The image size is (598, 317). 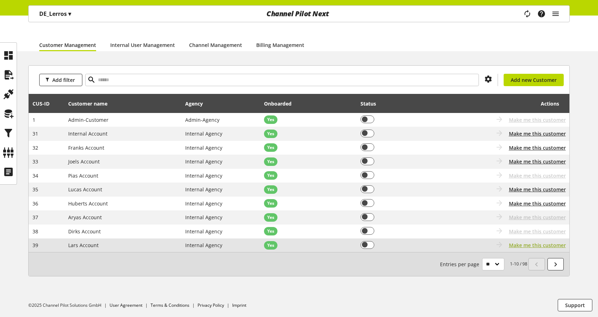 What do you see at coordinates (202, 120) in the screenshot?
I see `span: Admin-Agency` at bounding box center [202, 120].